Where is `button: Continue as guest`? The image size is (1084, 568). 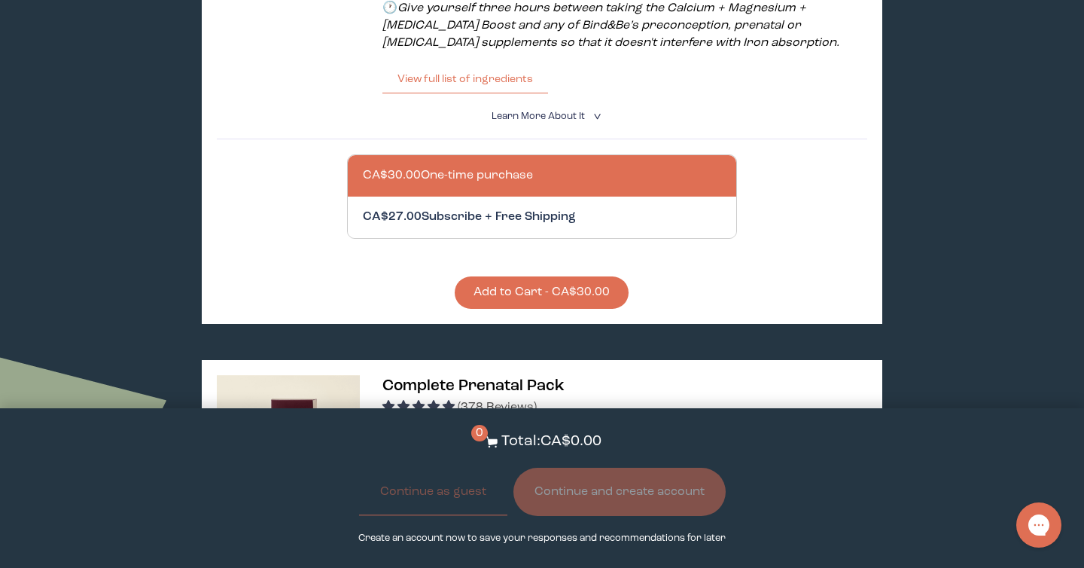
button: Continue as guest is located at coordinates (433, 492).